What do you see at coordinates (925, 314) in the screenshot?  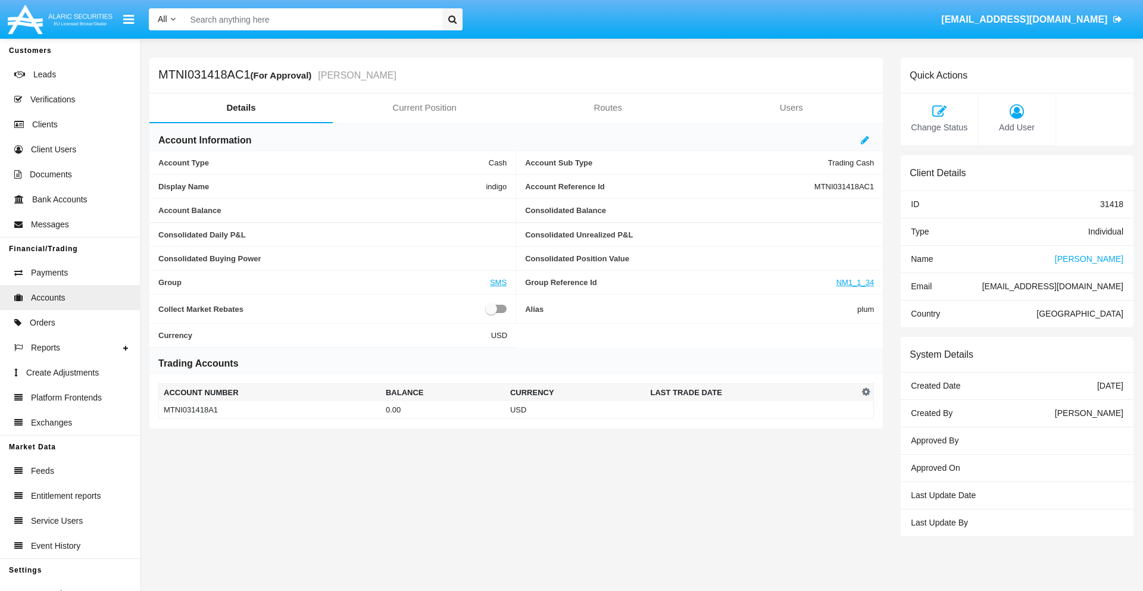 I see `span: Country` at bounding box center [925, 314].